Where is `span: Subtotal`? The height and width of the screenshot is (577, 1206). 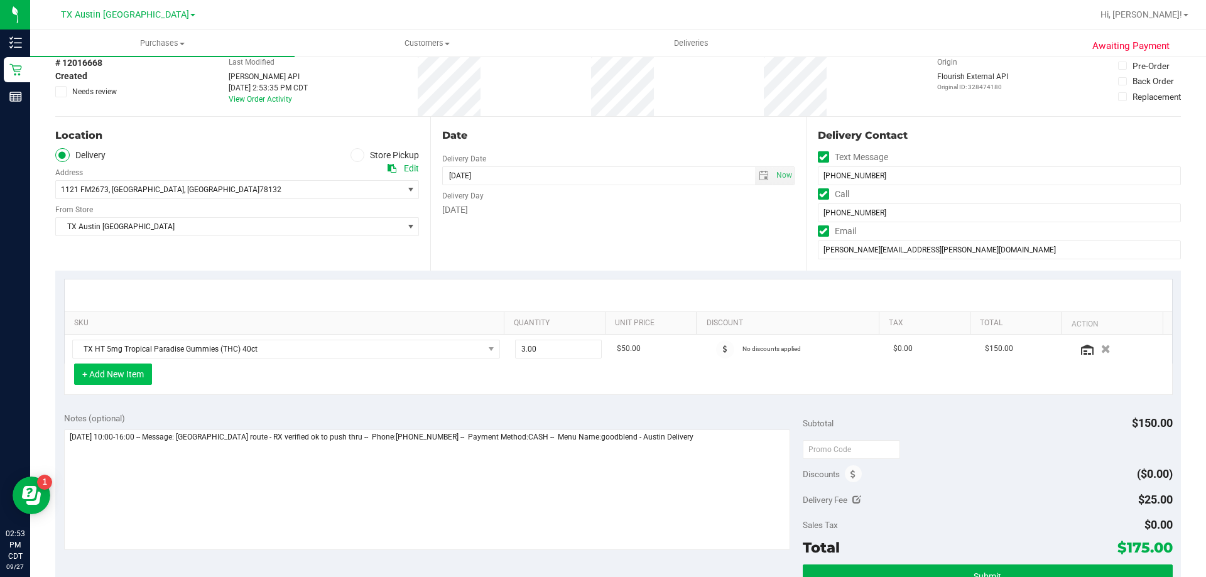 span: Subtotal is located at coordinates (818, 423).